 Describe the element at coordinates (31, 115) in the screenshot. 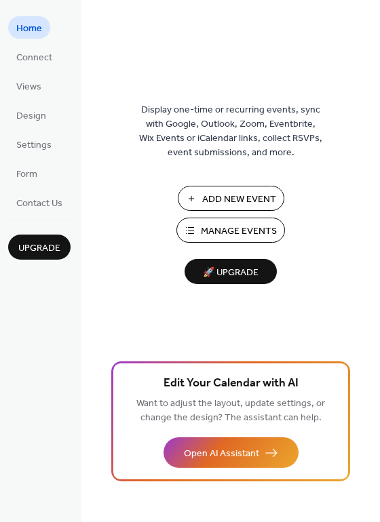

I see `a: Design` at that location.